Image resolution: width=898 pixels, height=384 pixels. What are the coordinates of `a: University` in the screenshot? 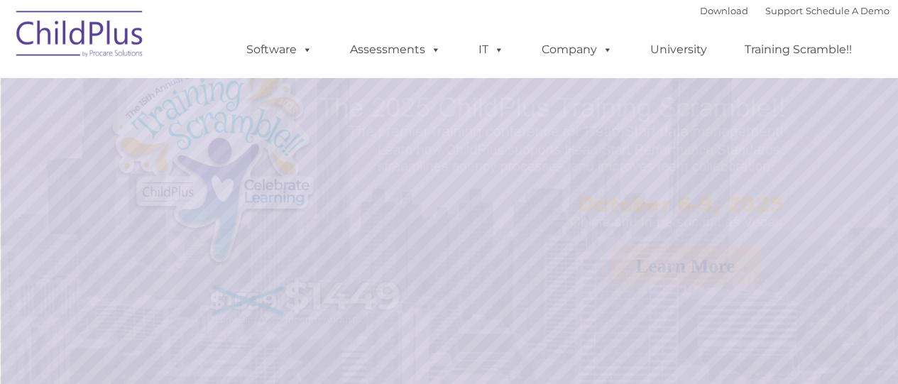 It's located at (679, 50).